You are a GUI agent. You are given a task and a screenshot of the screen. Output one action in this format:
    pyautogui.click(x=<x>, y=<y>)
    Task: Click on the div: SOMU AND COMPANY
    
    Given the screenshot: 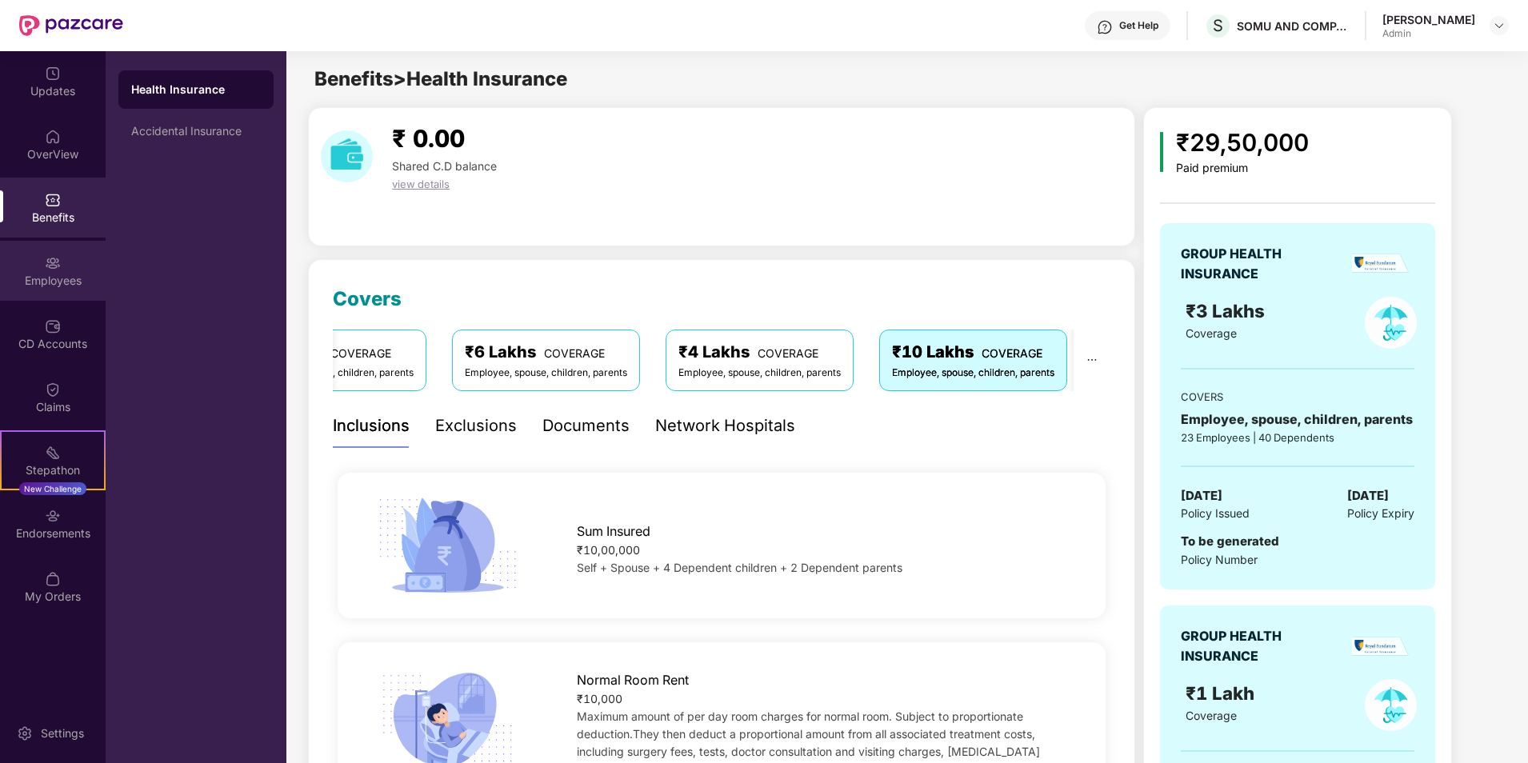 What is the action you would take?
    pyautogui.click(x=1293, y=26)
    